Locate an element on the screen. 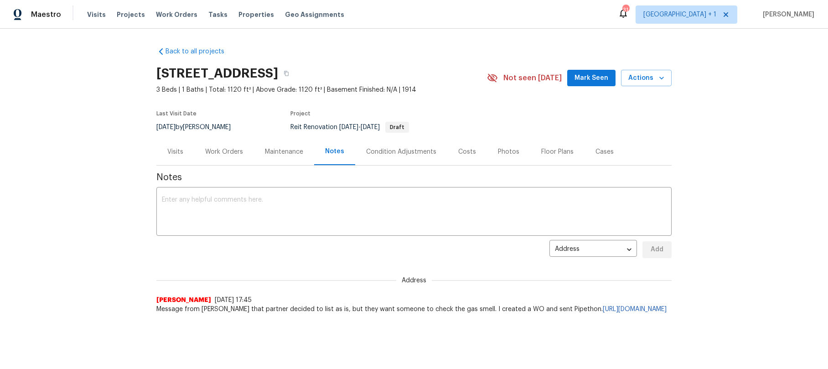 This screenshot has height=369, width=828. span: Reit Renovation is located at coordinates (350, 127).